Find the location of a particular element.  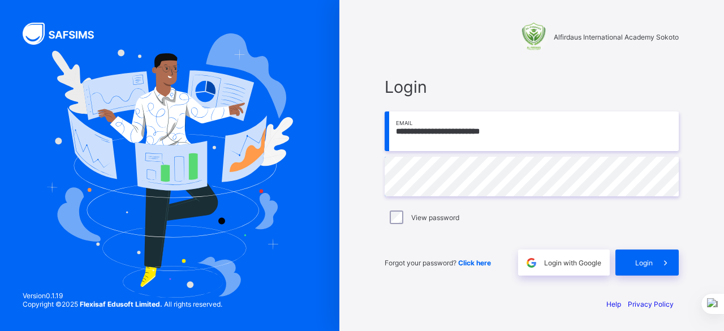

span: Alfirdaus International Academy Sokoto is located at coordinates (616, 37).